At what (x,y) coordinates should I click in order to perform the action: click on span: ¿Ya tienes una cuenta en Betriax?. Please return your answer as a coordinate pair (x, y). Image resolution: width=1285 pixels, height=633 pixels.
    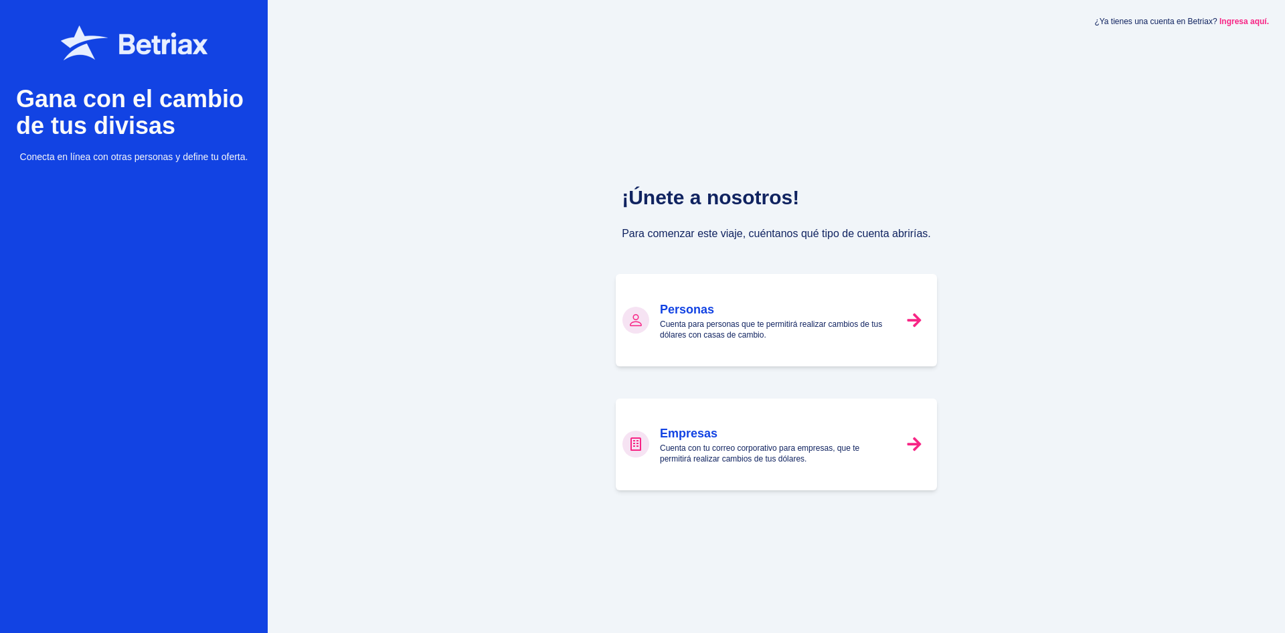
    Looking at the image, I should click on (1181, 21).